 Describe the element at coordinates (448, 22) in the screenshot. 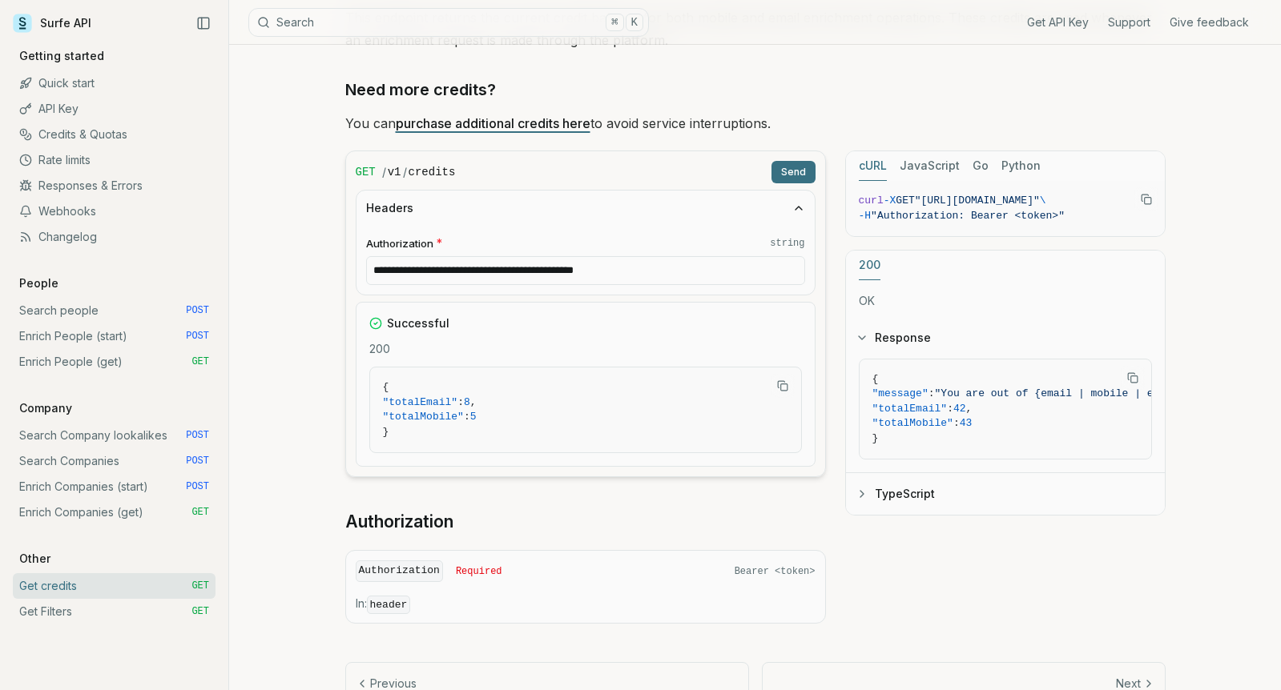

I see `button: Search⌘K` at that location.